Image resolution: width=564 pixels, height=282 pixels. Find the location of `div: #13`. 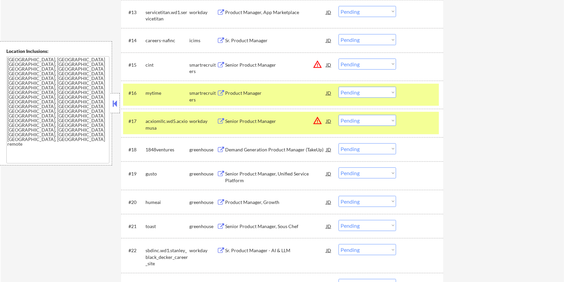

div: #13 is located at coordinates (134, 12).